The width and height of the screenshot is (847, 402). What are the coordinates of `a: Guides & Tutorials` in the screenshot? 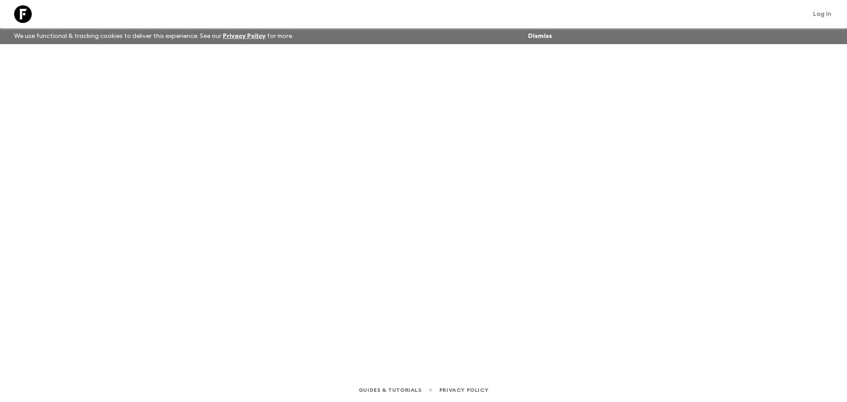 It's located at (390, 390).